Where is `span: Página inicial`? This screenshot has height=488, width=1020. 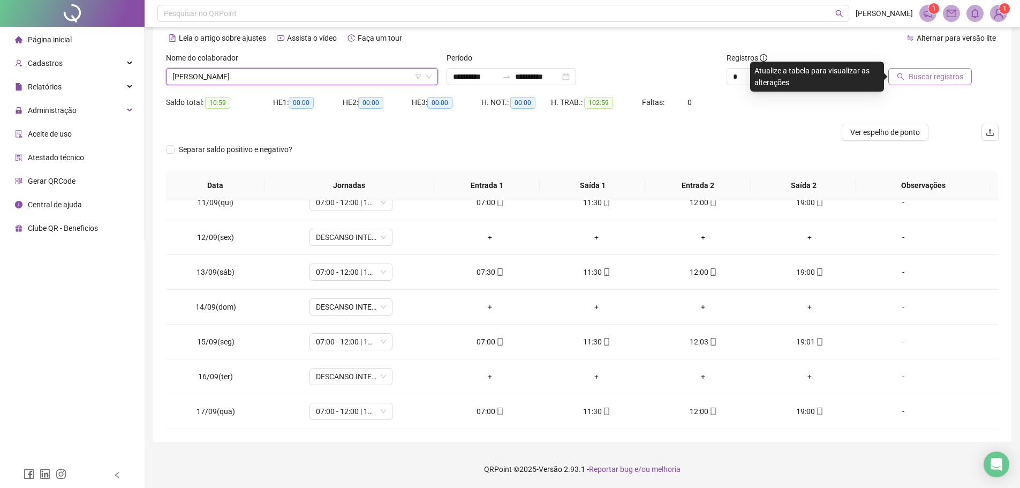 span: Página inicial is located at coordinates (50, 40).